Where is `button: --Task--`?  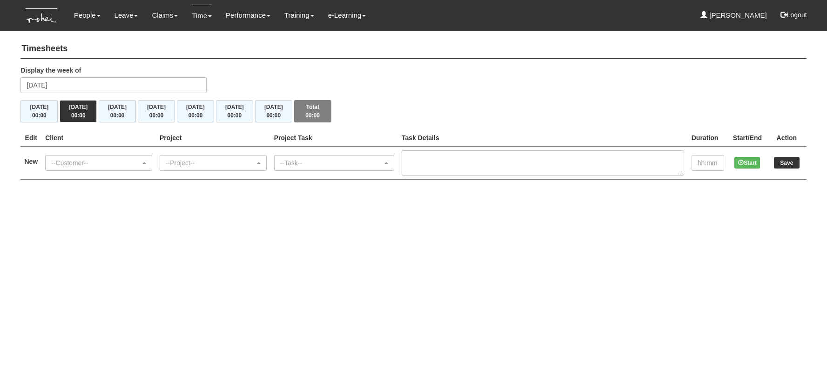
button: --Task-- is located at coordinates (334, 163).